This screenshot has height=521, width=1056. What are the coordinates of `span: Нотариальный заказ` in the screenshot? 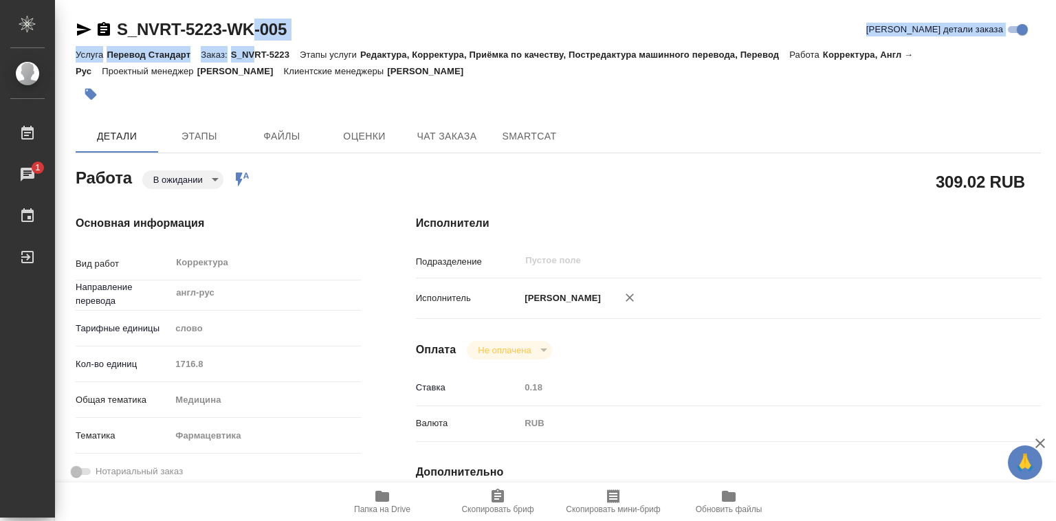 It's located at (139, 472).